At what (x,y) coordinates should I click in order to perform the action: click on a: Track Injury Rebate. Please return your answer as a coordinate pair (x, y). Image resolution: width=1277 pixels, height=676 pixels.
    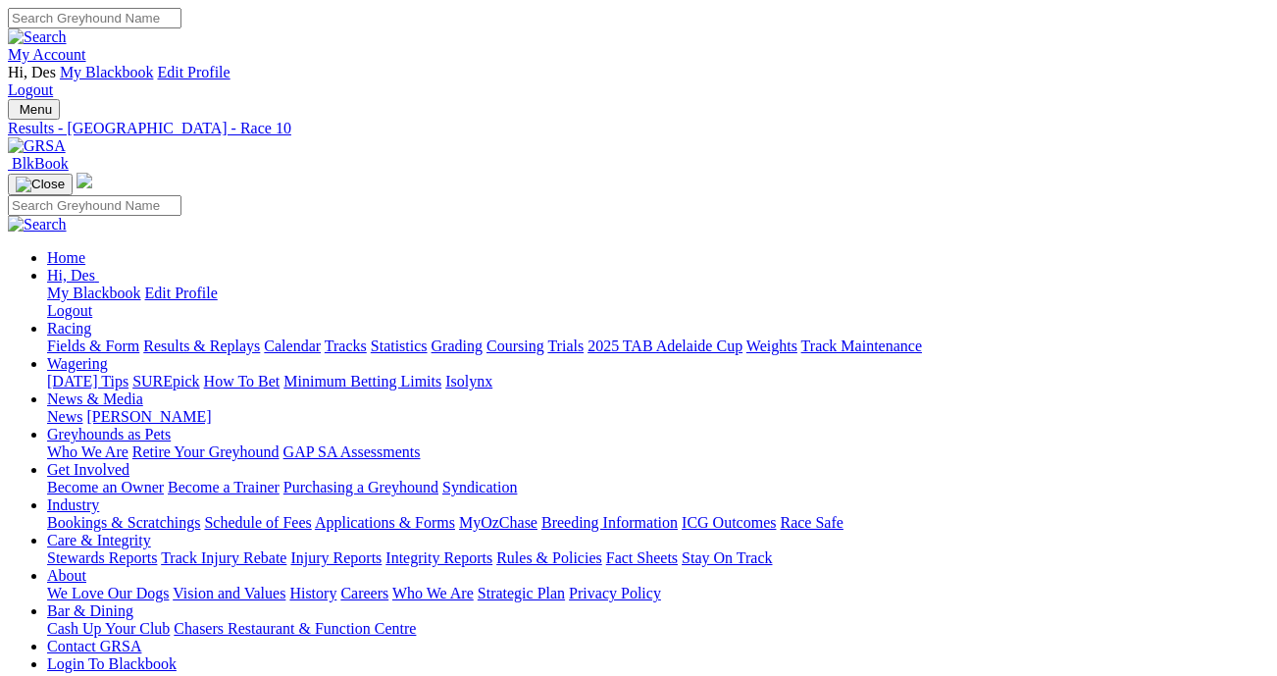
    Looking at the image, I should click on (224, 557).